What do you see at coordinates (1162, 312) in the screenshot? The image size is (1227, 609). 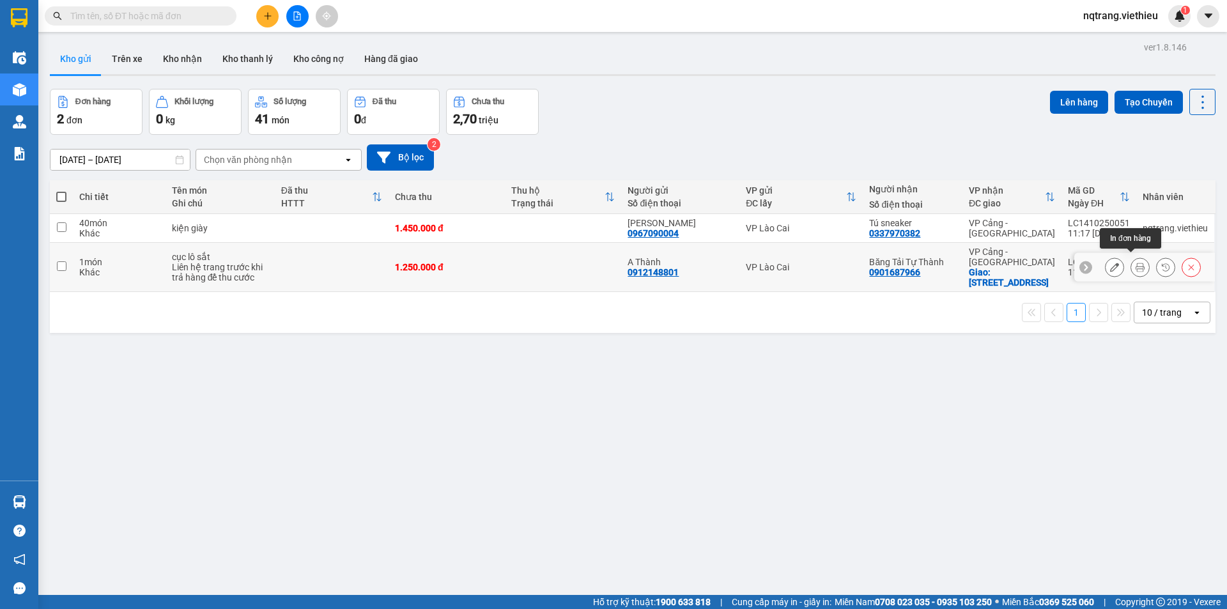 I see `div: 10 / trang` at bounding box center [1162, 312].